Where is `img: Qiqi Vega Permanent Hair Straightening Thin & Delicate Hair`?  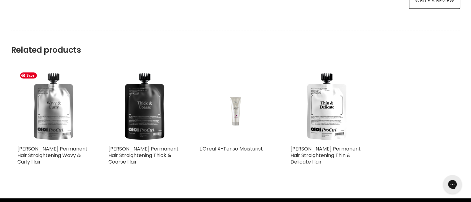
img: Qiqi Vega Permanent Hair Straightening Thin & Delicate Hair is located at coordinates (327, 106).